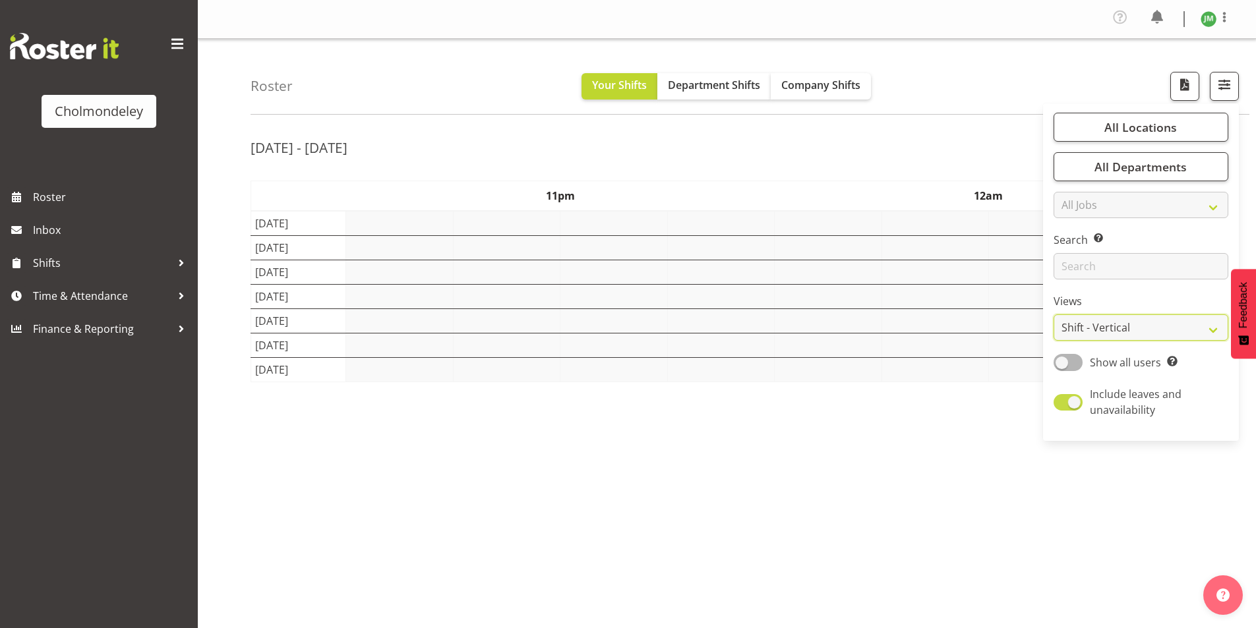 Image resolution: width=1256 pixels, height=628 pixels. Describe the element at coordinates (1209, 19) in the screenshot. I see `img: jesse-marychurch10205.jpg` at that location.